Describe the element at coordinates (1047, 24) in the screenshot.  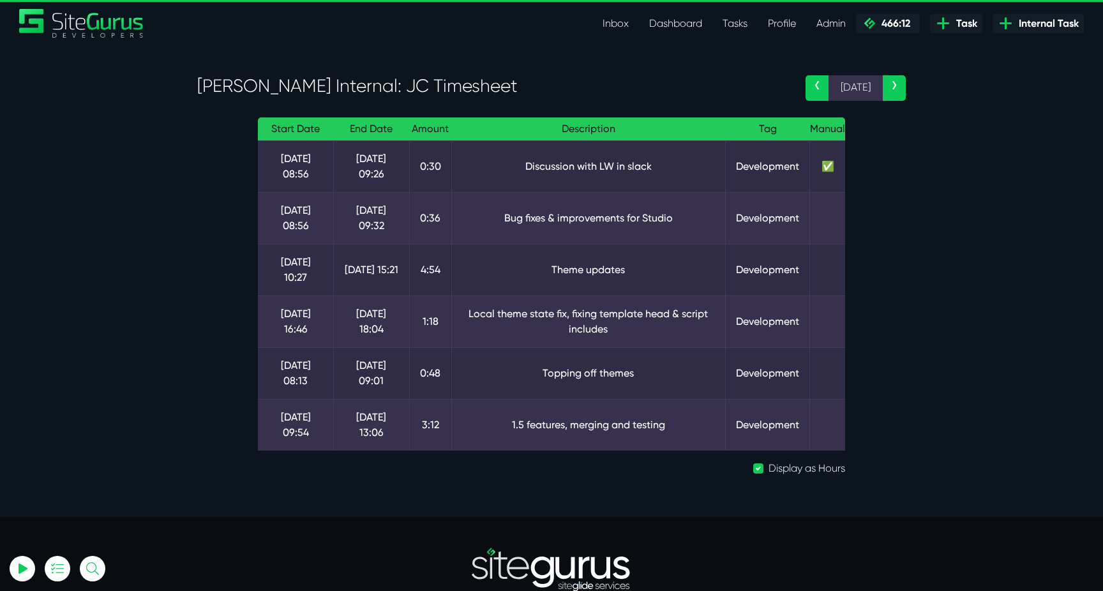
I see `span: Internal Task` at that location.